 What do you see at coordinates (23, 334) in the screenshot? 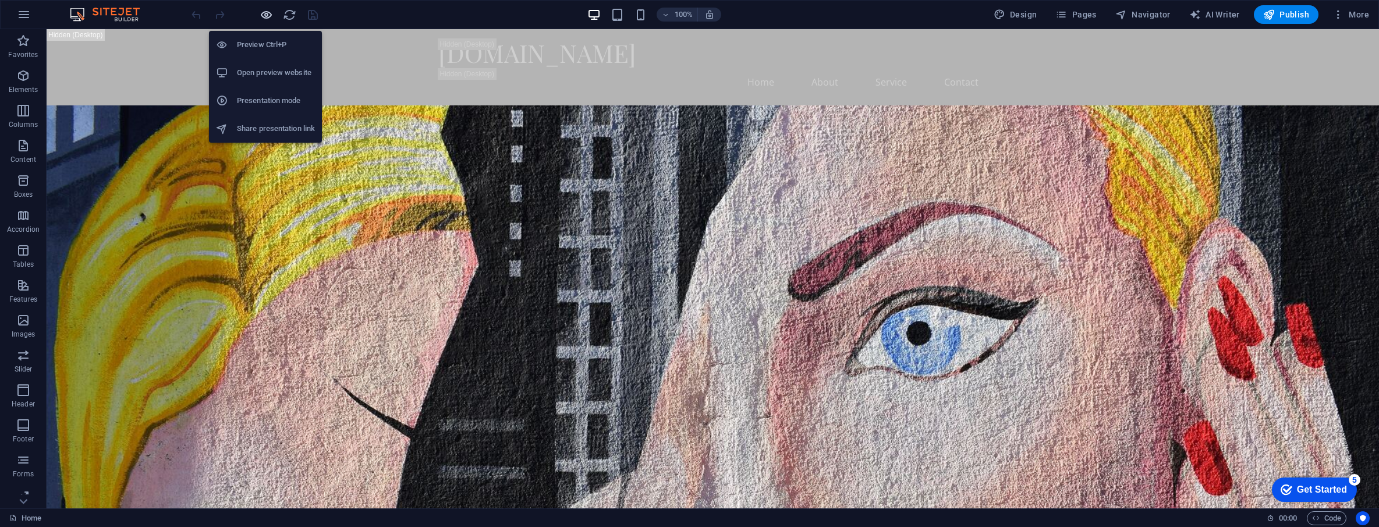
I see `p: Images` at bounding box center [23, 334].